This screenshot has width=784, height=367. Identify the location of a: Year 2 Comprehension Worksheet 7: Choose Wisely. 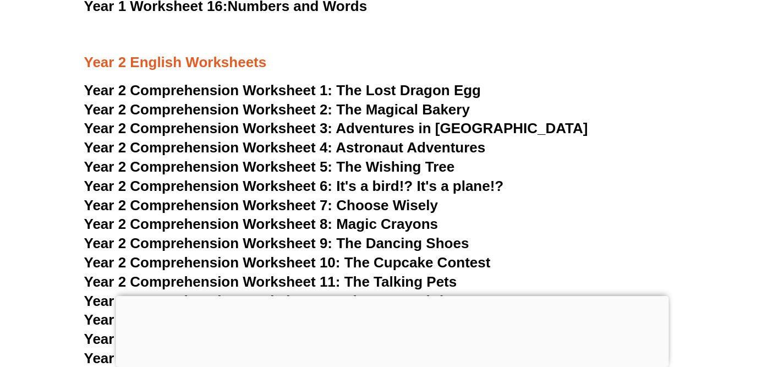
(261, 205).